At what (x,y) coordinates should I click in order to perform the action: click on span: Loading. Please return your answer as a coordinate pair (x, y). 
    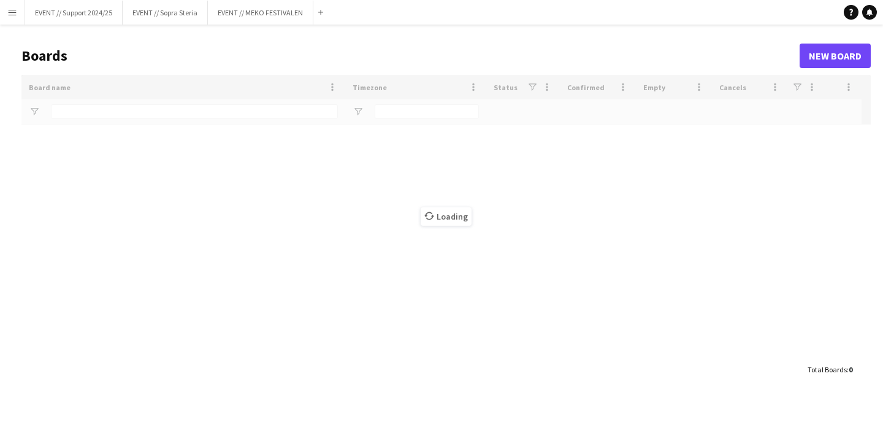
    Looking at the image, I should click on (446, 216).